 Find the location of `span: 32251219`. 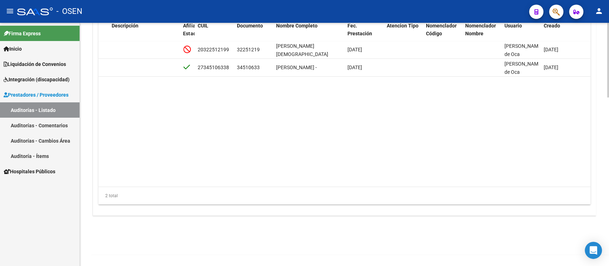

span: 32251219 is located at coordinates (248, 50).